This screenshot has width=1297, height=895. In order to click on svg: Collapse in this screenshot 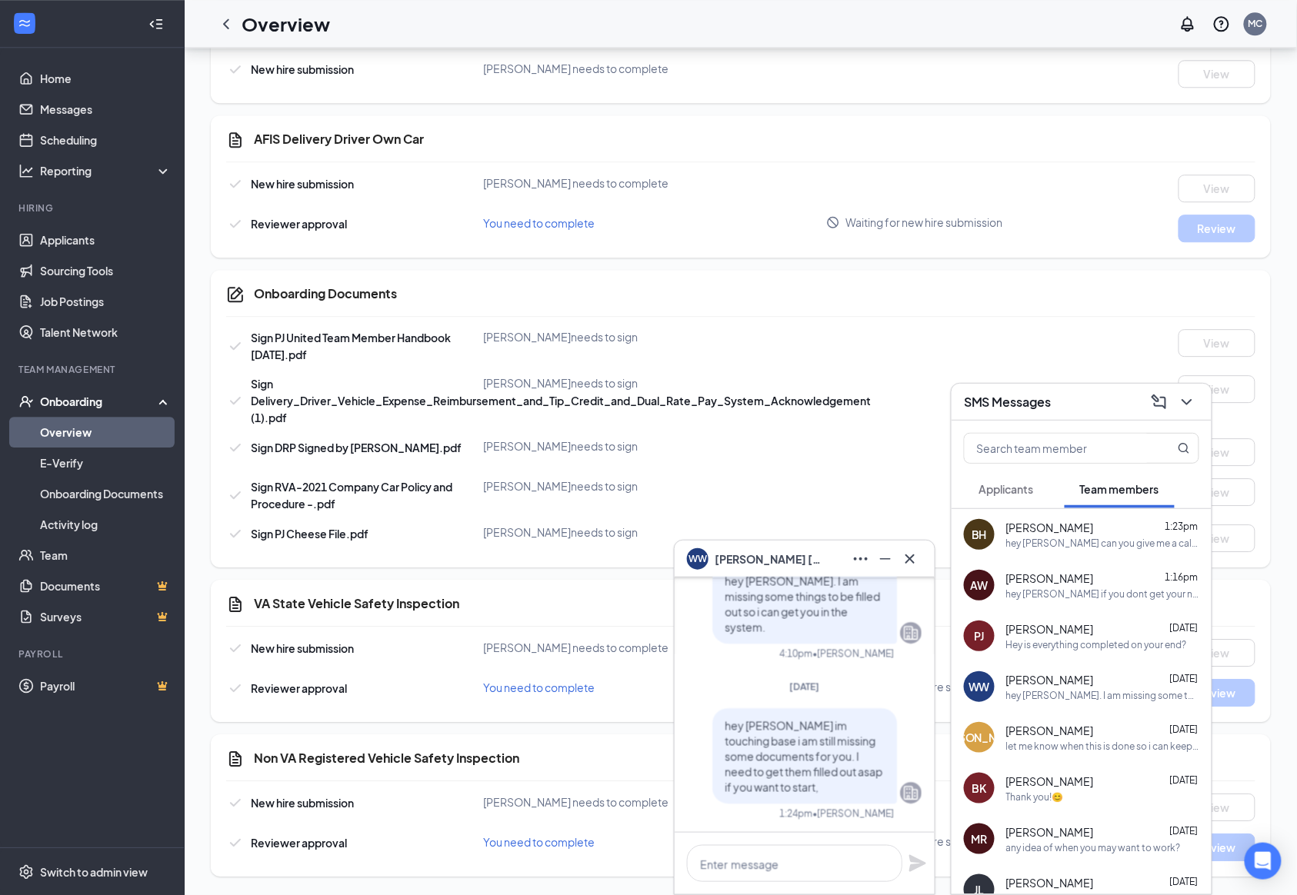, I will do `click(156, 24)`.